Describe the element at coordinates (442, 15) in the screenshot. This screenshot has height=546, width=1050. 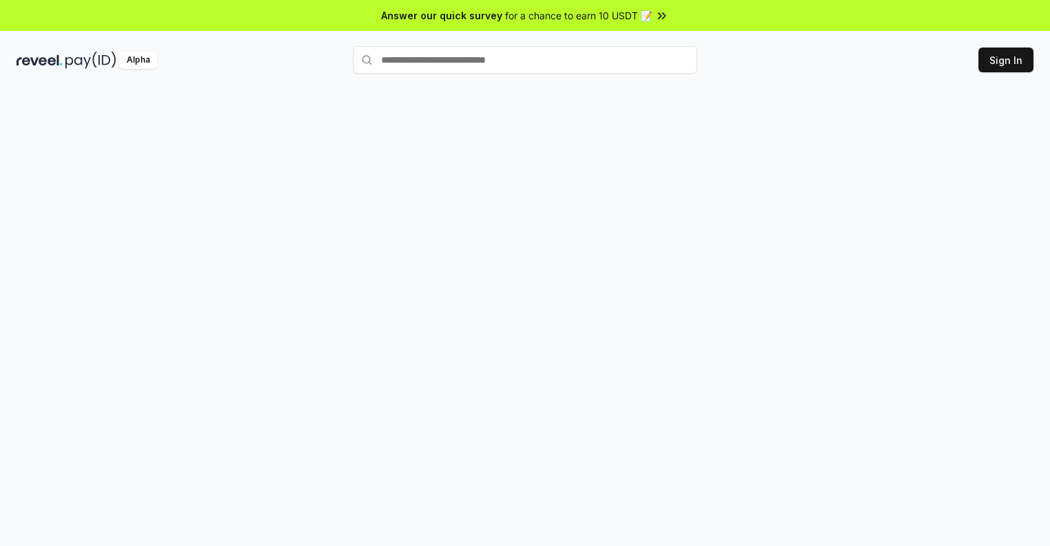
I see `span: Answer our quick survey` at that location.